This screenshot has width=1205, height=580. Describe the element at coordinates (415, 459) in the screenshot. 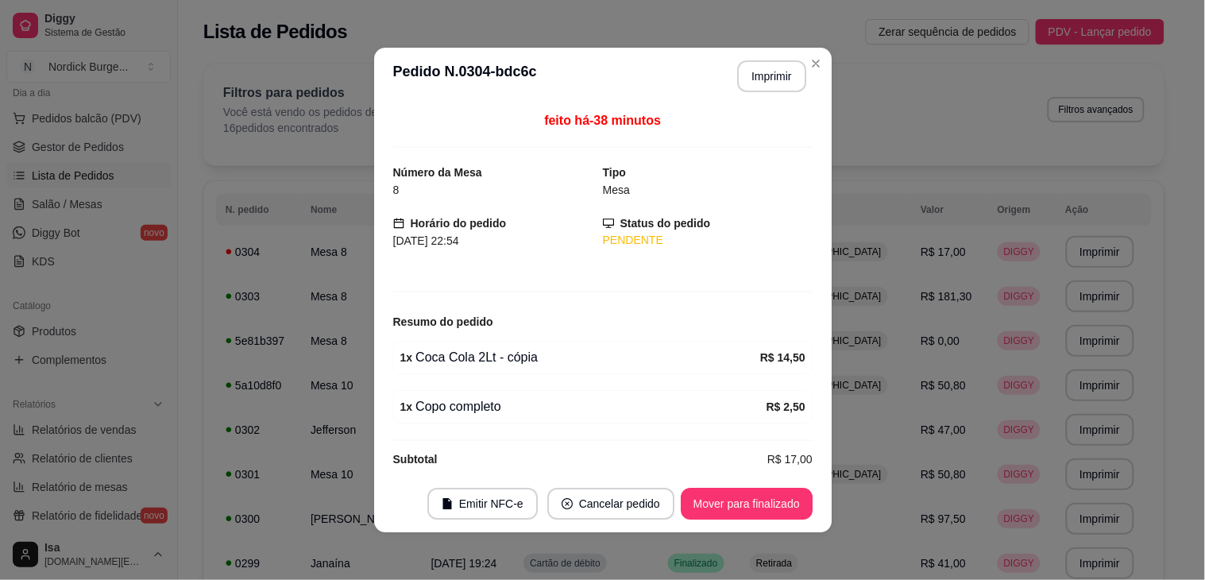

I see `strong: Subtotal` at that location.